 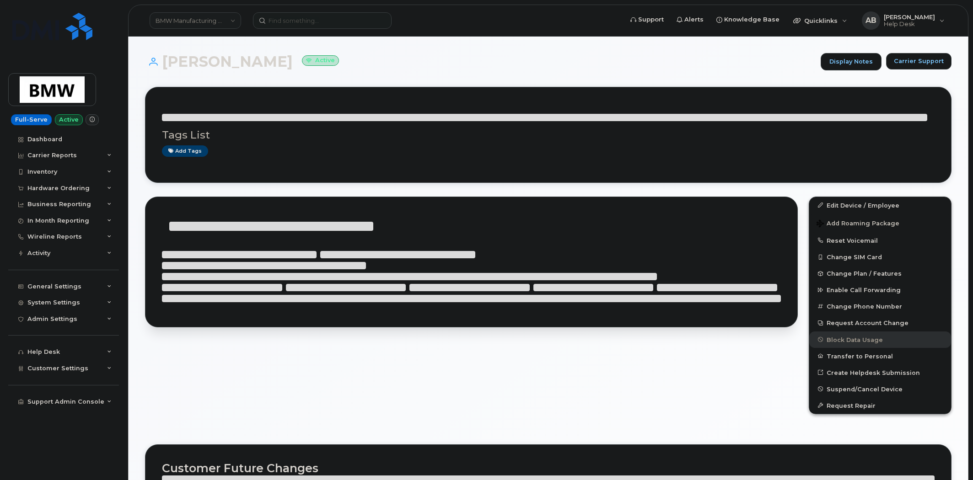 What do you see at coordinates (880, 323) in the screenshot?
I see `button: Request Account Change` at bounding box center [880, 323].